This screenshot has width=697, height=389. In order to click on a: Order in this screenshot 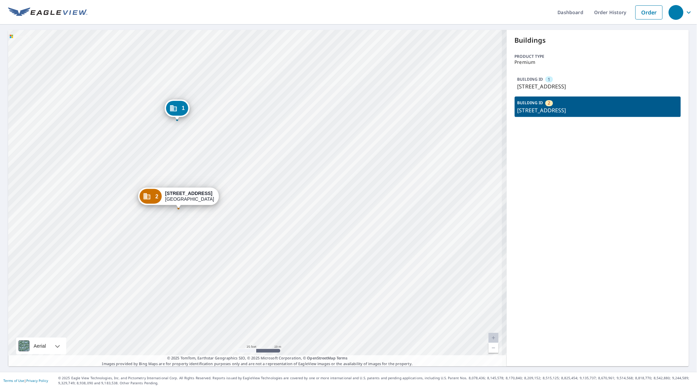, I will do `click(649, 12)`.